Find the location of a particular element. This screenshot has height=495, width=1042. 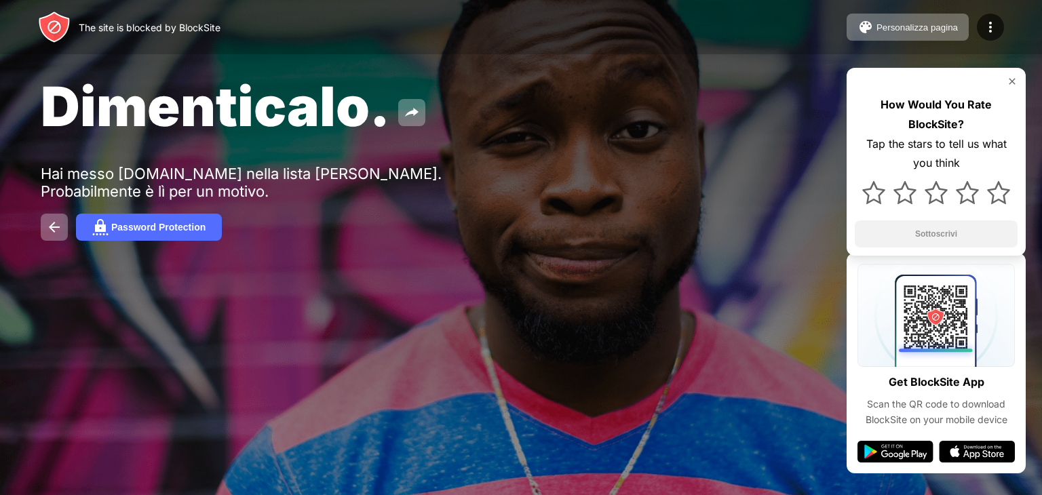

img: qrcode.svg is located at coordinates (936, 315).